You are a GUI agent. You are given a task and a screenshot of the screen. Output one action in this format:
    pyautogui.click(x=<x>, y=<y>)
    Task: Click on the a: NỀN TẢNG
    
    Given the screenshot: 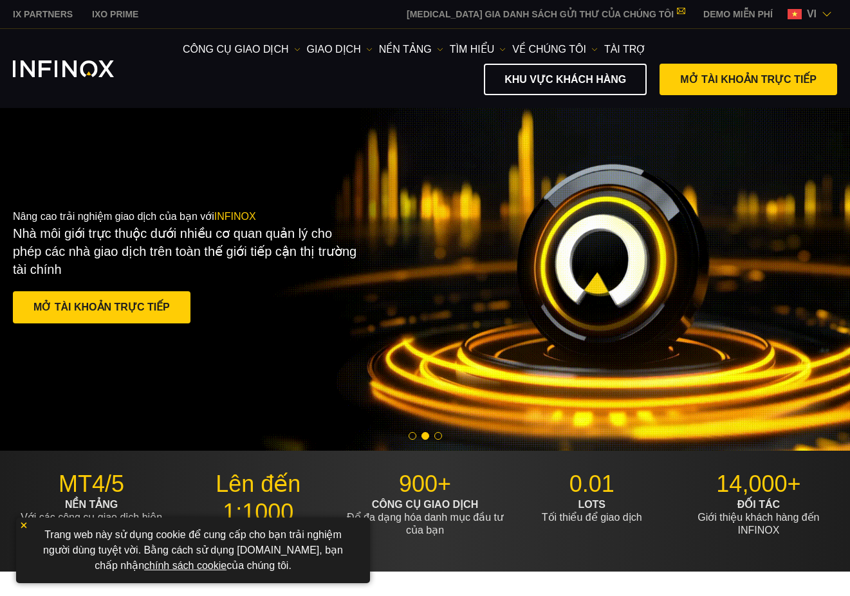 What is the action you would take?
    pyautogui.click(x=411, y=50)
    